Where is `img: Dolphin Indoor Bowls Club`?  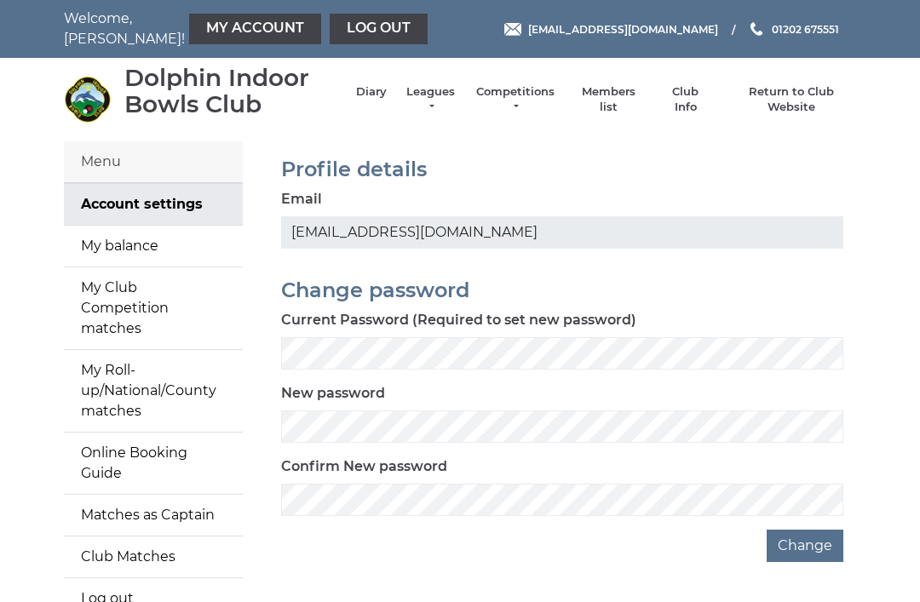
img: Dolphin Indoor Bowls Club is located at coordinates (87, 99).